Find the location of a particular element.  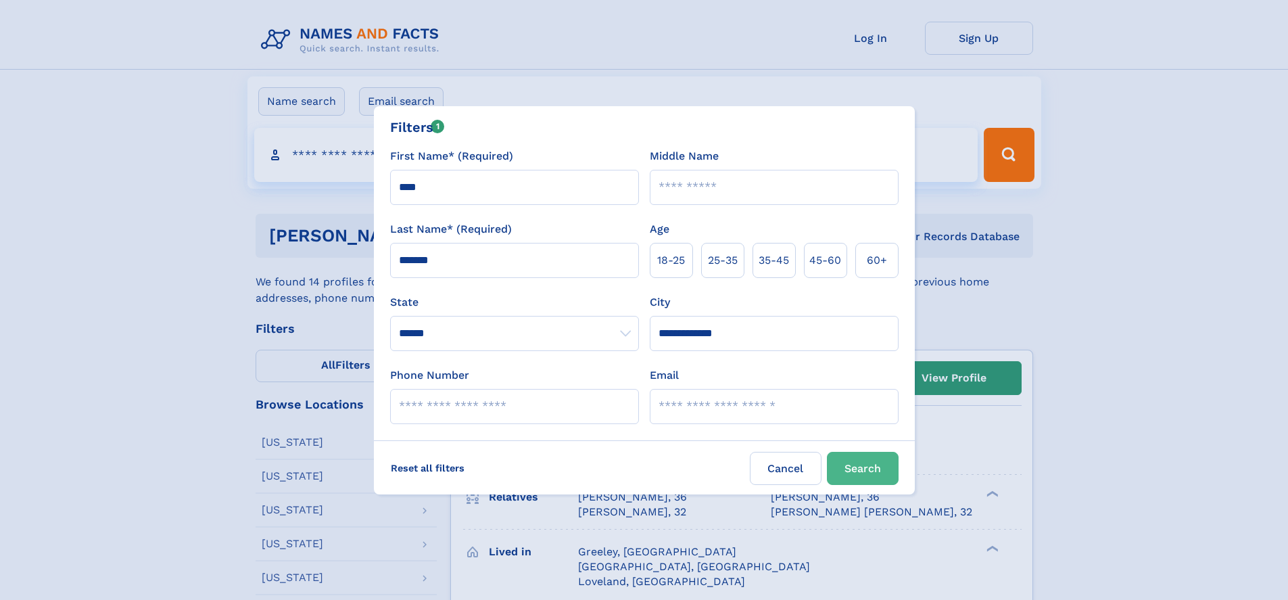

label: Age is located at coordinates (659, 229).